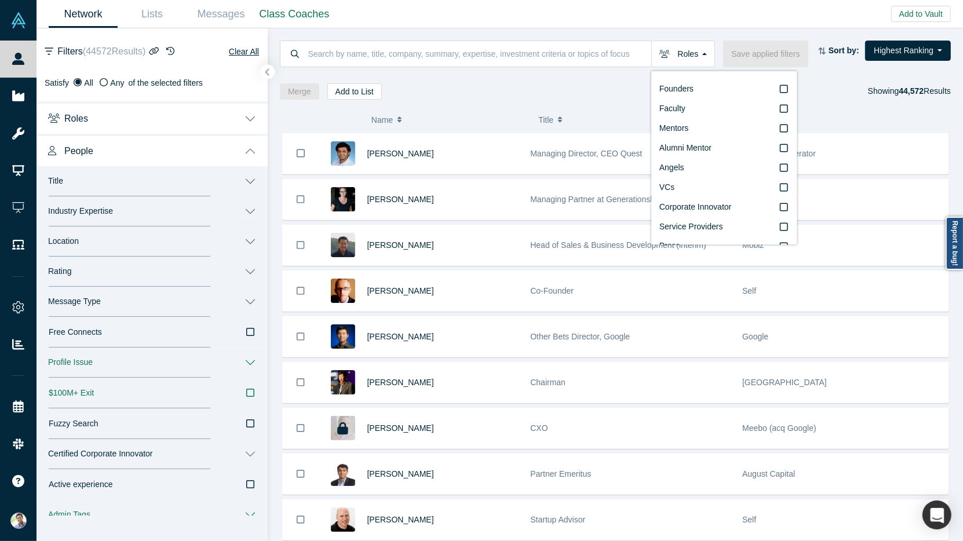 Image resolution: width=963 pixels, height=541 pixels. What do you see at coordinates (676, 89) in the screenshot?
I see `span: Founders` at bounding box center [676, 89].